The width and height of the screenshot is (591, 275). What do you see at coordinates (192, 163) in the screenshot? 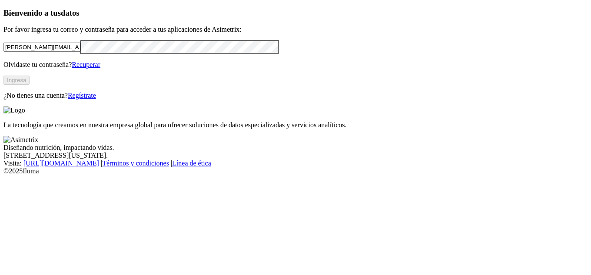
I see `a: Línea de ética` at bounding box center [192, 163].